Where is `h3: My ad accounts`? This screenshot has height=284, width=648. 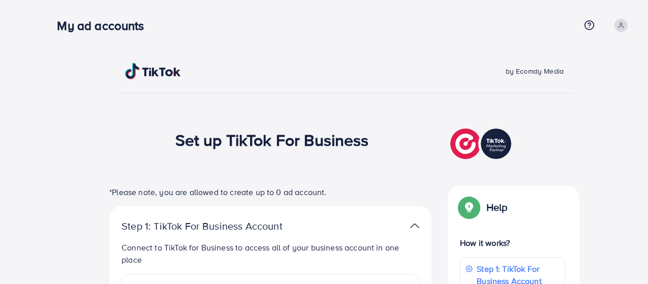 h3: My ad accounts is located at coordinates (104, 25).